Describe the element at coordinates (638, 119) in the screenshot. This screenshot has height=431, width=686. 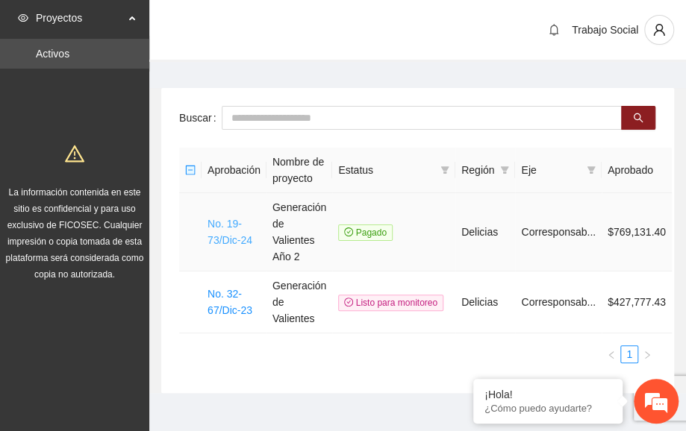
I see `span: search` at that location.